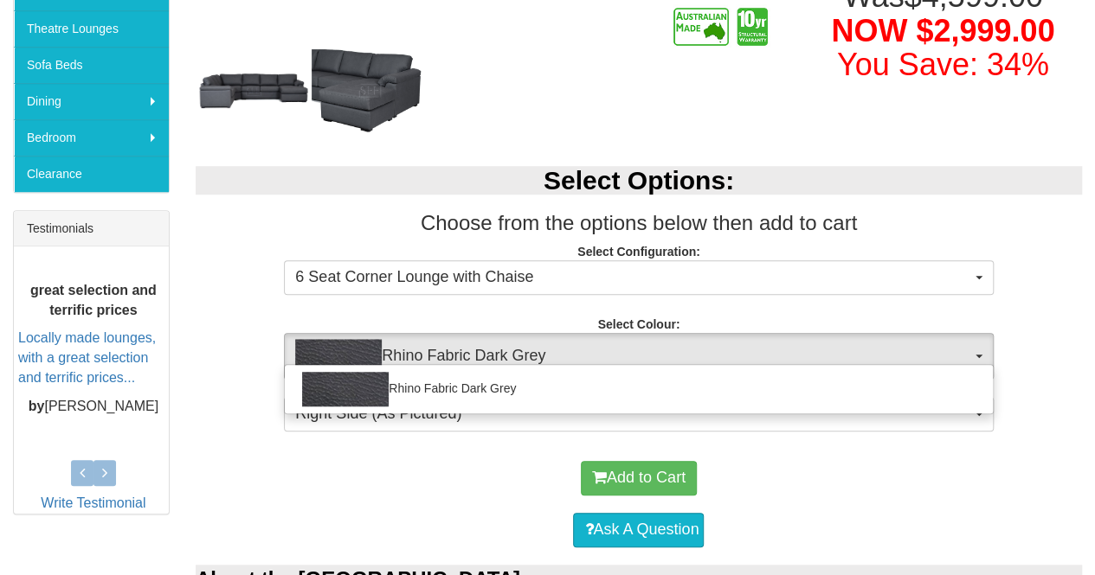 The height and width of the screenshot is (575, 1095). What do you see at coordinates (638, 530) in the screenshot?
I see `a: Ask A Question` at bounding box center [638, 530].